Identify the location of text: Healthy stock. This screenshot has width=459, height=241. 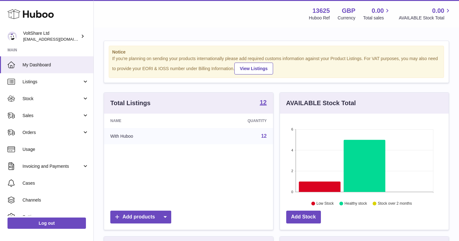
(356, 203).